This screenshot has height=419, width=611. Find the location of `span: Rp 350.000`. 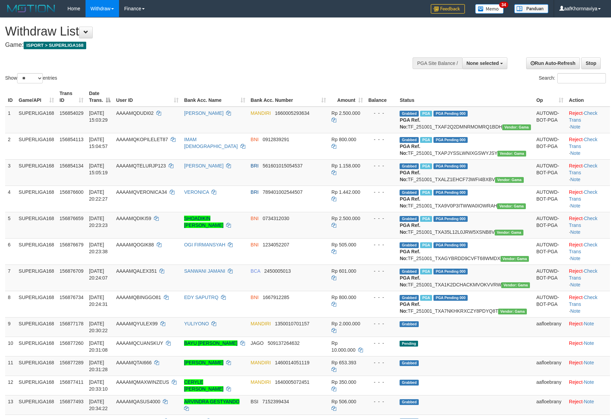

span: Rp 350.000 is located at coordinates (344, 382).